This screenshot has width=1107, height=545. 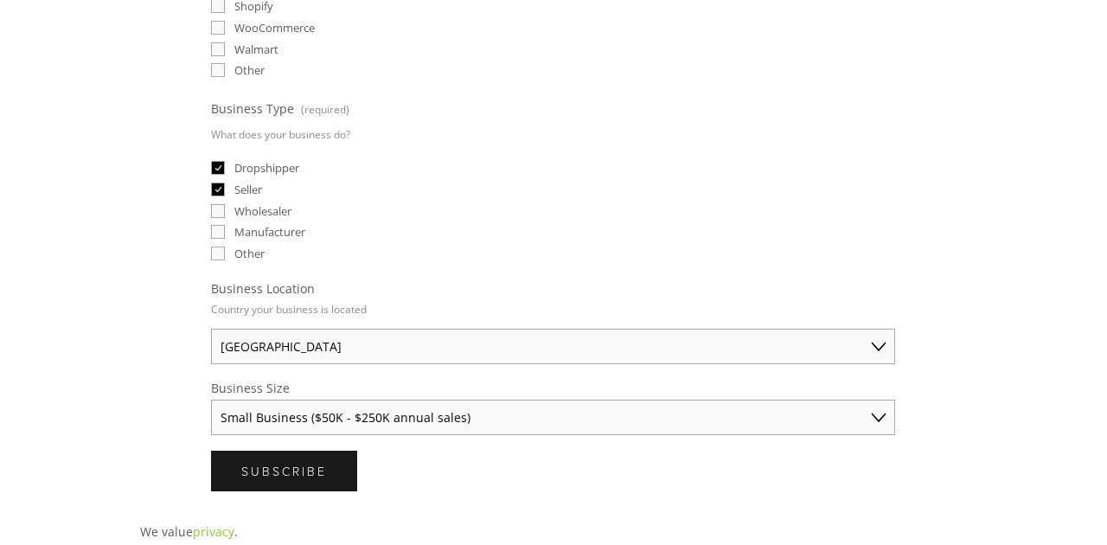 What do you see at coordinates (270, 232) in the screenshot?
I see `span: Manufacturer` at bounding box center [270, 232].